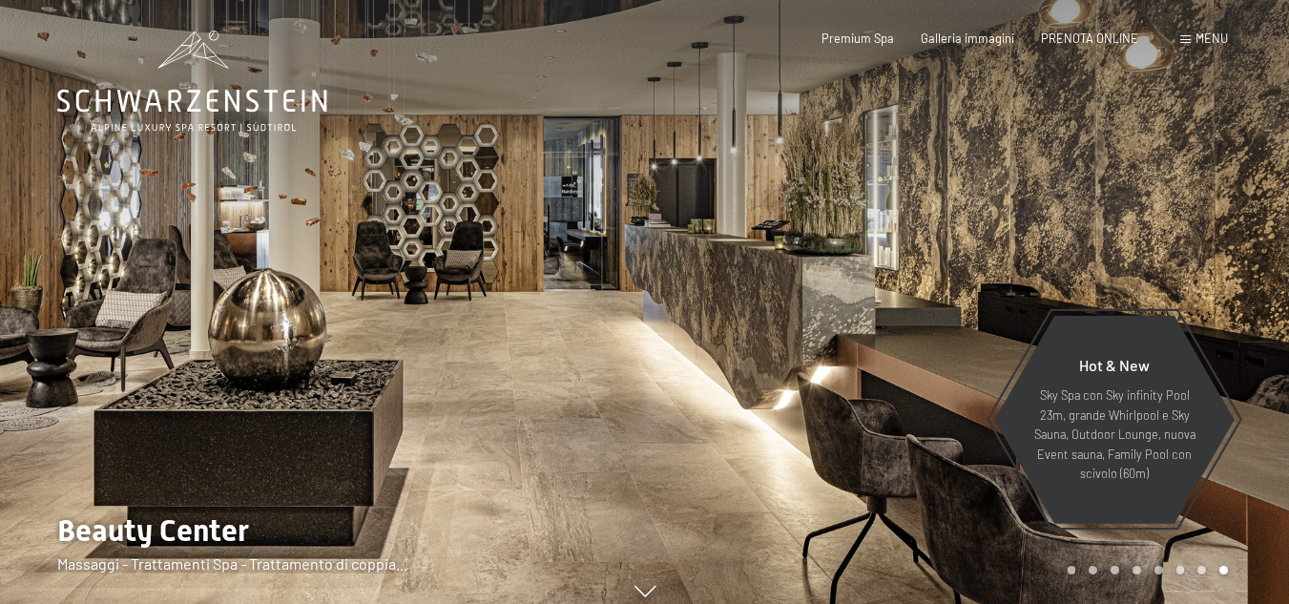 The width and height of the screenshot is (1289, 604). I want to click on a: Hot & New Sky Spa con Sky infinity Pool 23m, grande Whirlpool e Sky Sauna, Outdoor Lounge, nuova ..., so click(1114, 420).